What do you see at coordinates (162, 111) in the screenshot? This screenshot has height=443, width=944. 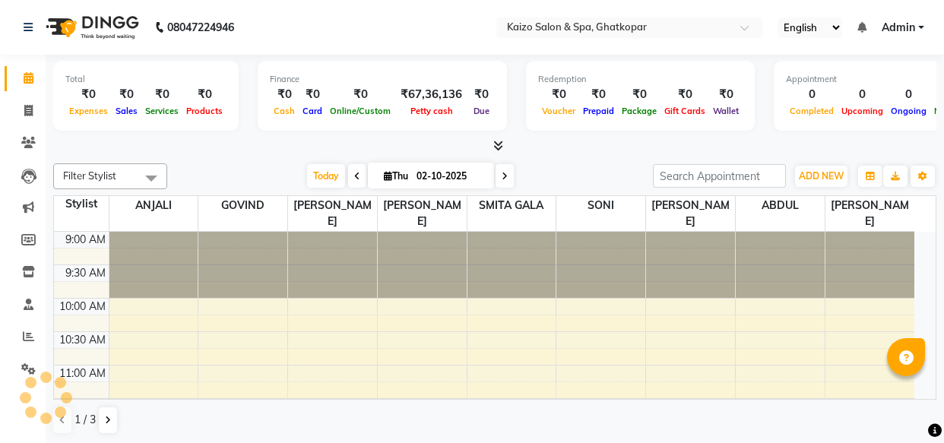 I see `span: Services` at bounding box center [162, 111].